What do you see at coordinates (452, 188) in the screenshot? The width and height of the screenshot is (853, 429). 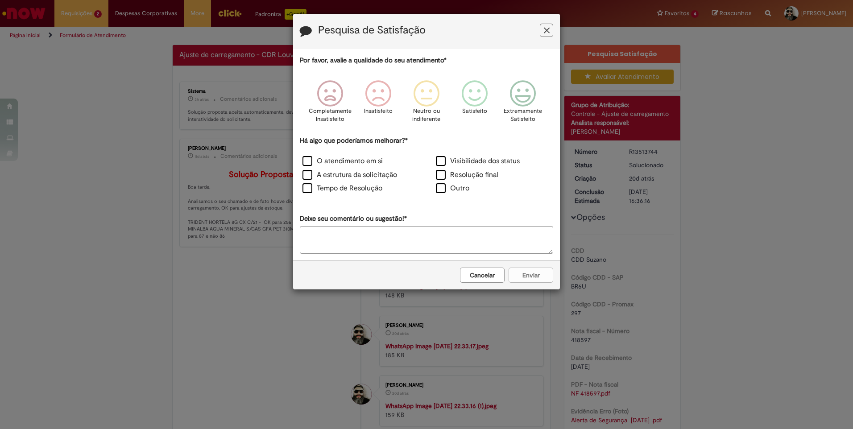 I see `label: Outro` at bounding box center [452, 188].